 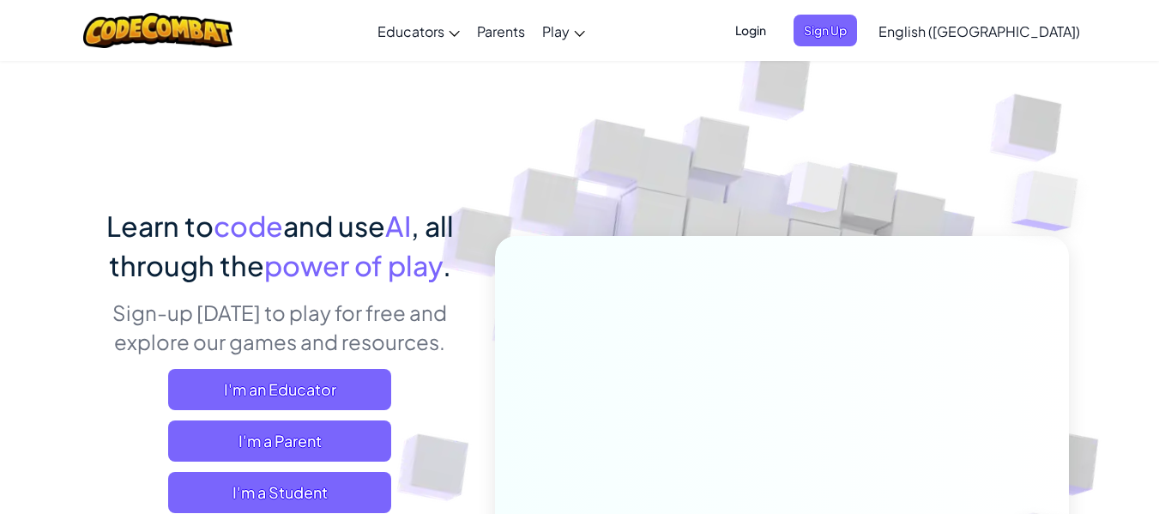 I want to click on button: I'm a Student, so click(x=280, y=493).